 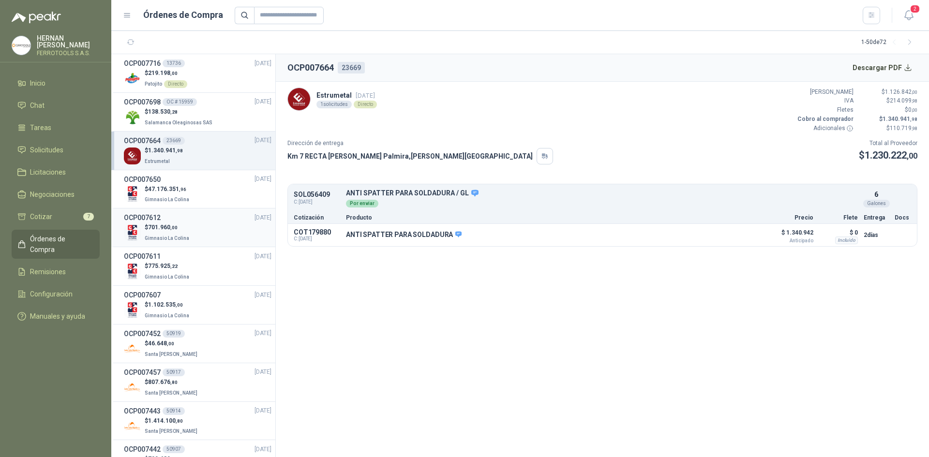 What do you see at coordinates (51, 294) in the screenshot?
I see `span: Configuración` at bounding box center [51, 294].